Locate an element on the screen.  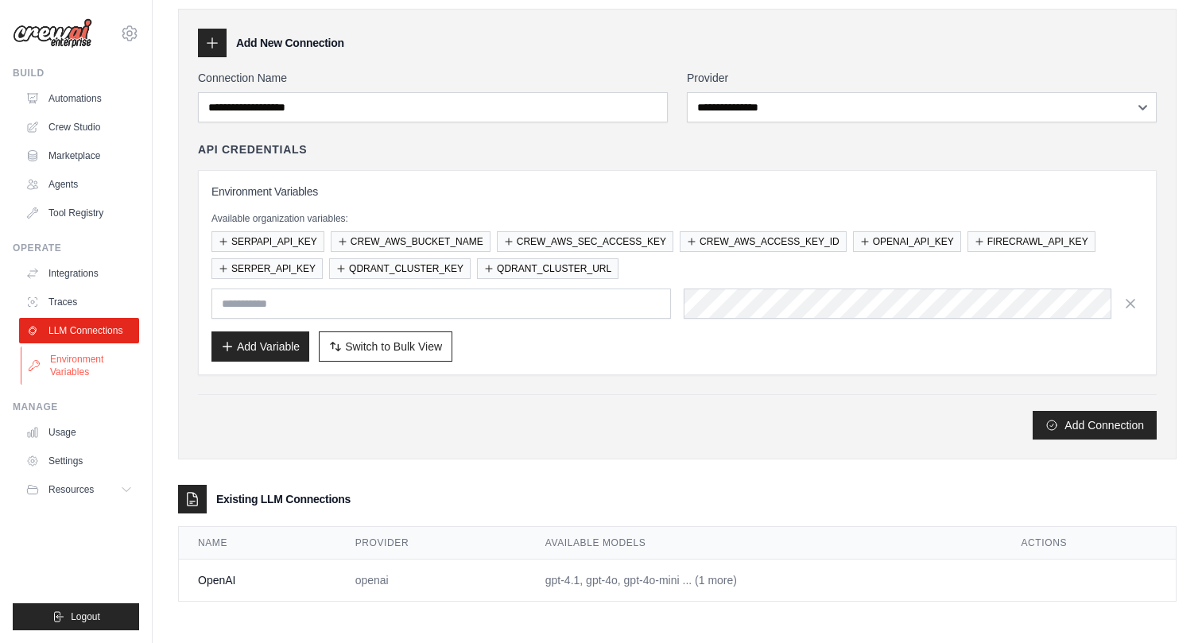
button: Add Variable is located at coordinates (260, 347).